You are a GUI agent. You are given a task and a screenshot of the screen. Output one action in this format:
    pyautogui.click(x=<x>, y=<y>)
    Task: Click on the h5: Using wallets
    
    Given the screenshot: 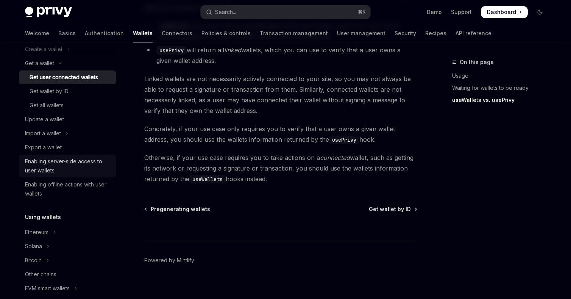 What is the action you would take?
    pyautogui.click(x=43, y=217)
    